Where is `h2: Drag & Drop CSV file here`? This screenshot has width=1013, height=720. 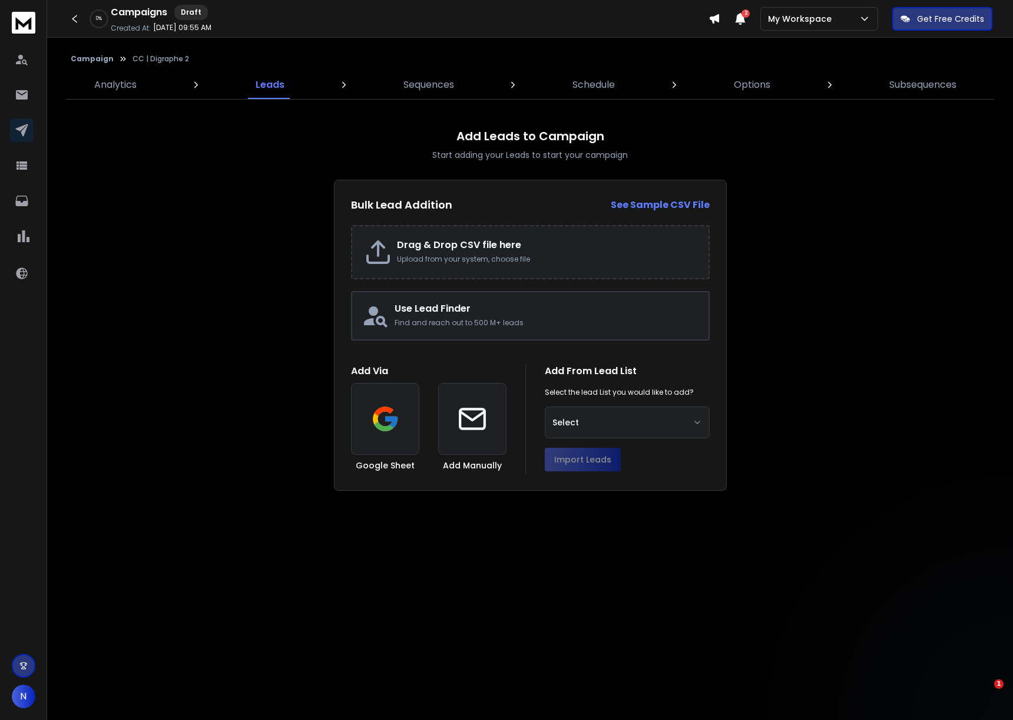
h2: Drag & Drop CSV file here is located at coordinates (546, 245).